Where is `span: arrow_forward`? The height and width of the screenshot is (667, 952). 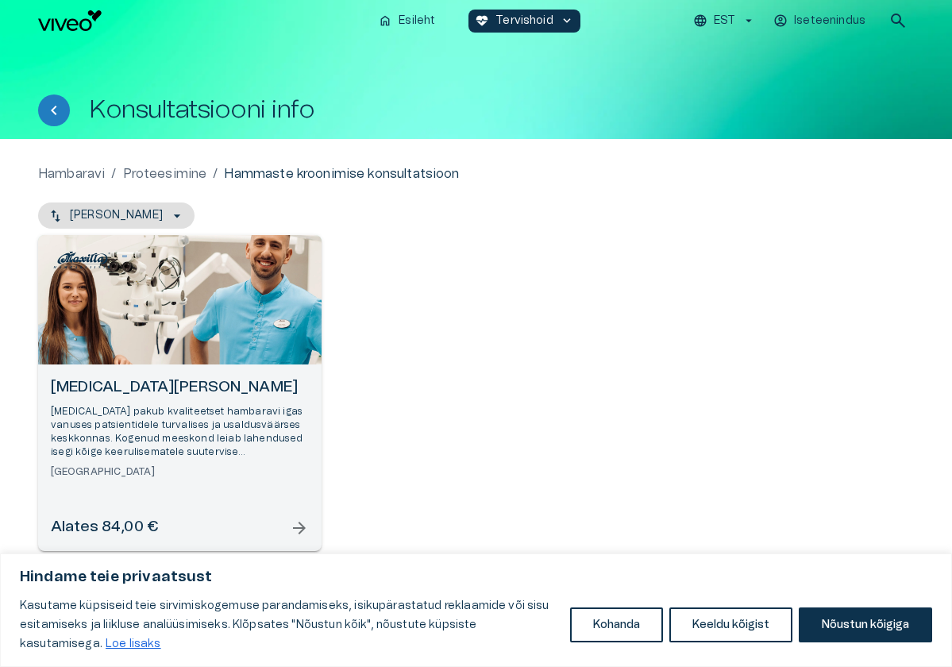 span: arrow_forward is located at coordinates (299, 528).